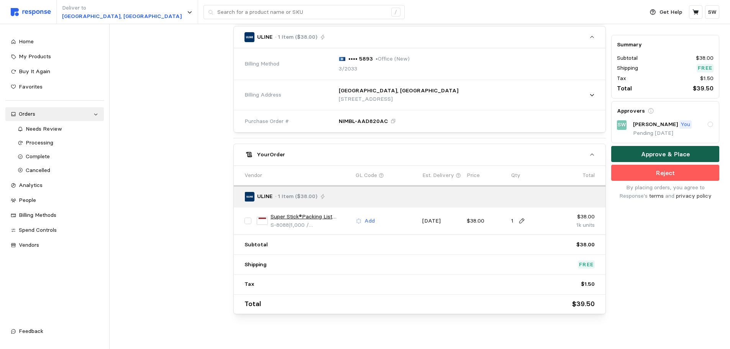 This screenshot has width=730, height=349. What do you see at coordinates (54, 57) in the screenshot?
I see `a: My Products` at bounding box center [54, 57].